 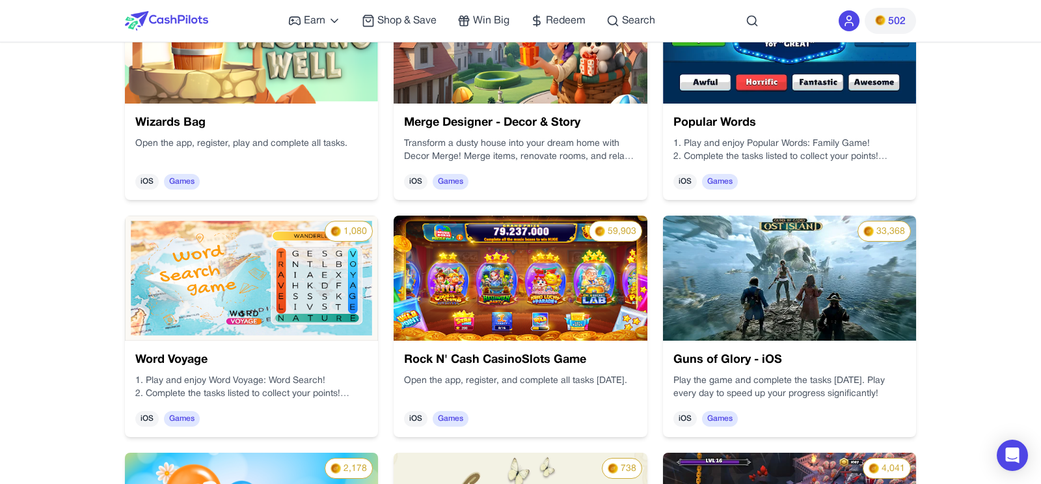 I want to click on span: 4,041, so click(x=894, y=469).